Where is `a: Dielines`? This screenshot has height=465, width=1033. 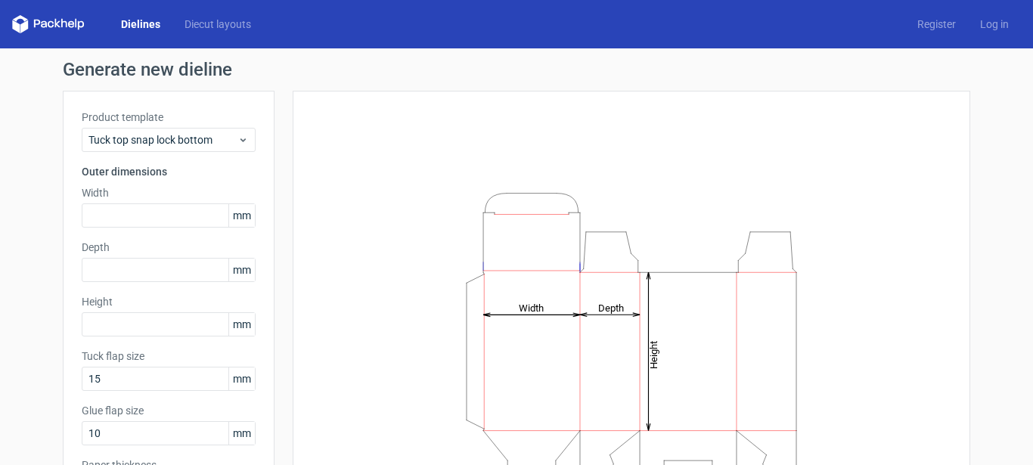
a: Dielines is located at coordinates (141, 24).